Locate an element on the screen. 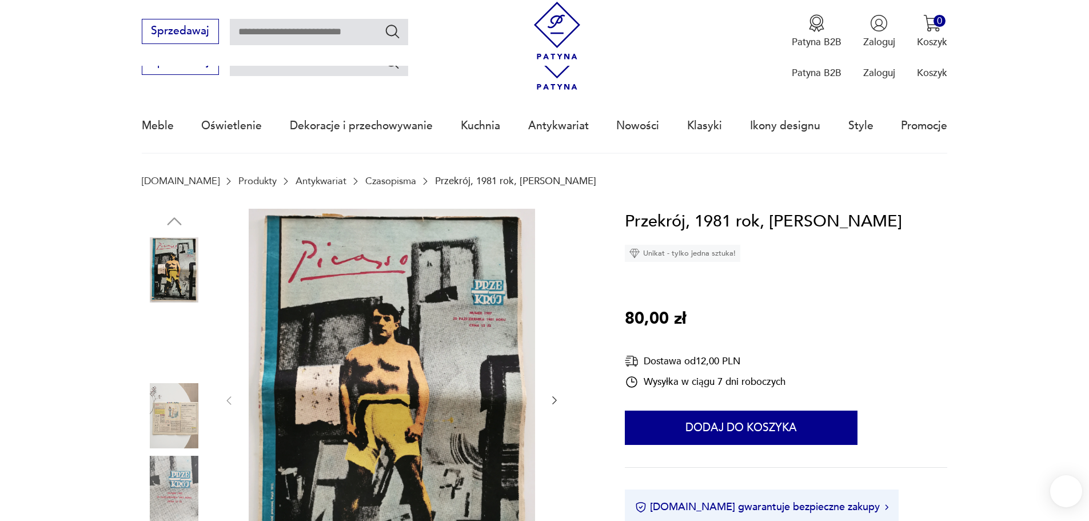 The image size is (1089, 521). img: Ikona dostawy is located at coordinates (632, 361).